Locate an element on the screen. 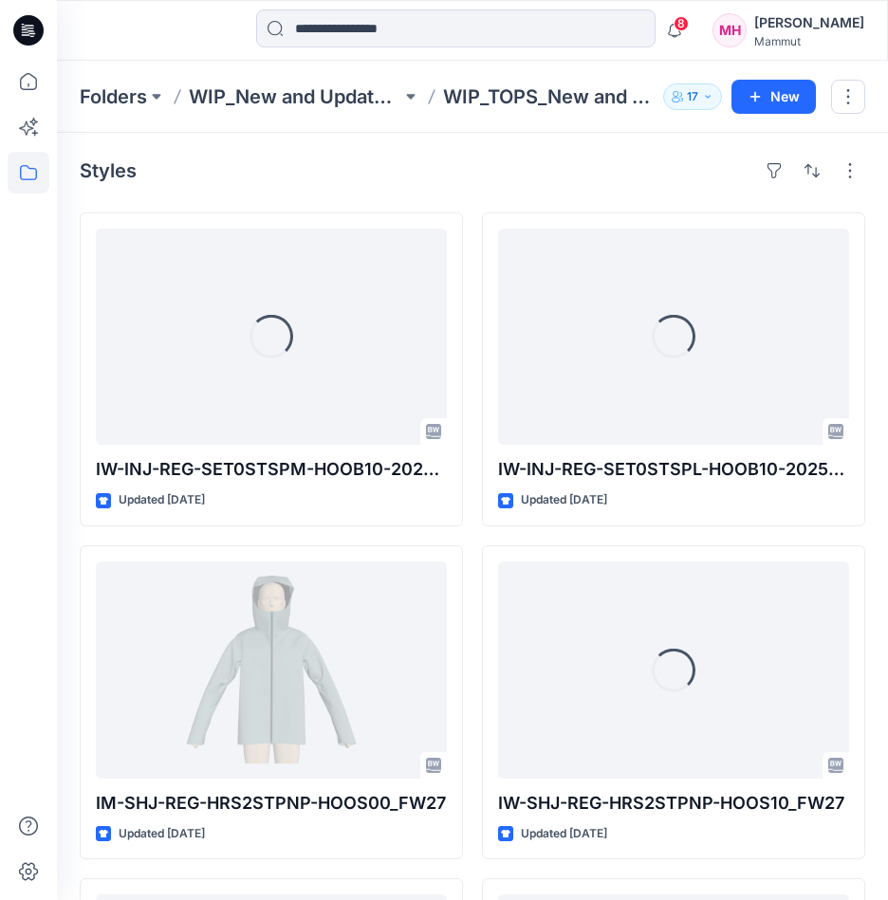  button: New is located at coordinates (773, 97).